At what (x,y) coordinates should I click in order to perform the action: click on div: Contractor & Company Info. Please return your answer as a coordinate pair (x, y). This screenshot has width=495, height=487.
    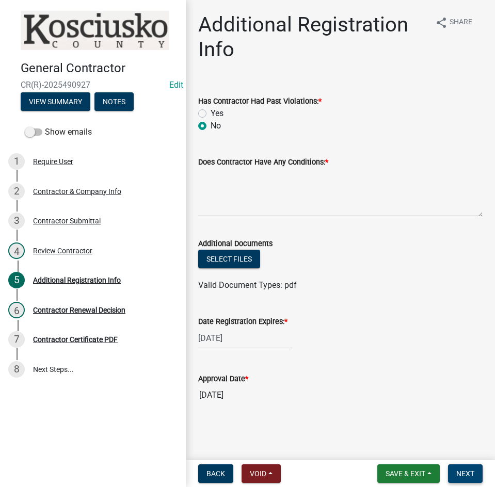
    Looking at the image, I should click on (77, 192).